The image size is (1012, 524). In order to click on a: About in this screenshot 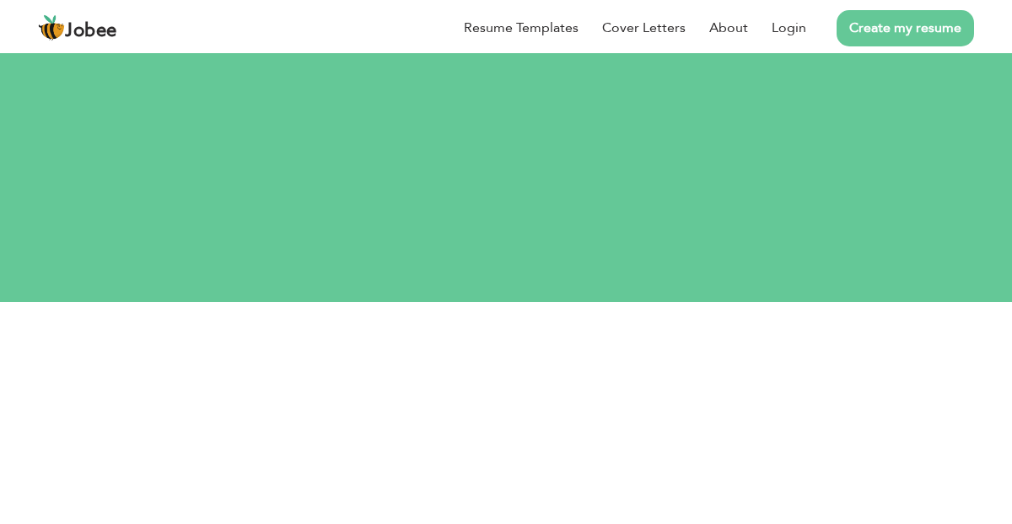, I will do `click(729, 28)`.